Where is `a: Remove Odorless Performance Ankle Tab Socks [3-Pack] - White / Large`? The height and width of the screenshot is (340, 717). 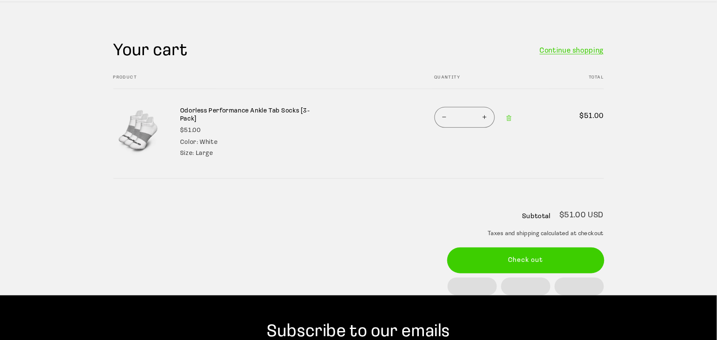 a: Remove Odorless Performance Ankle Tab Socks [3-Pack] - White / Large is located at coordinates (509, 118).